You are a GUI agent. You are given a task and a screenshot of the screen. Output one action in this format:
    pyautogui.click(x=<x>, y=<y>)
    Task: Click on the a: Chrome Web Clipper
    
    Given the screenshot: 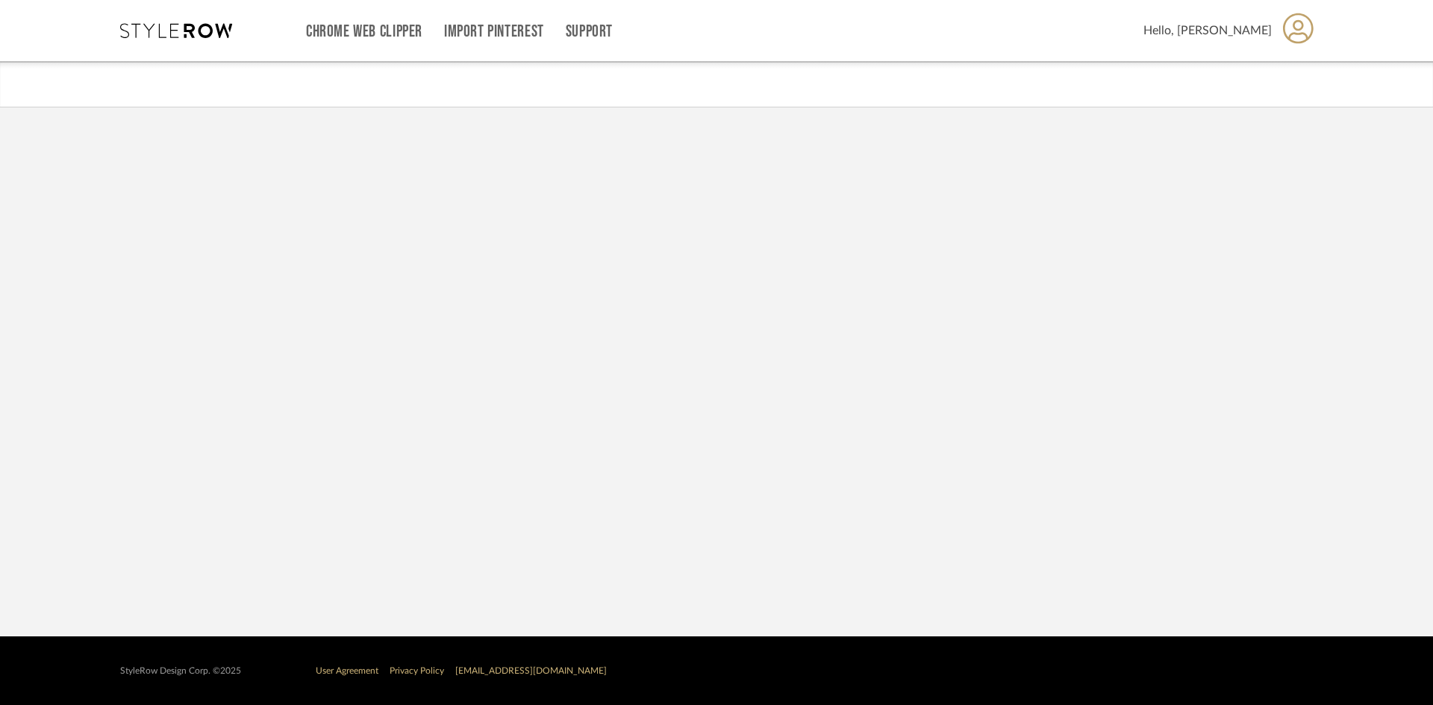 What is the action you would take?
    pyautogui.click(x=364, y=31)
    